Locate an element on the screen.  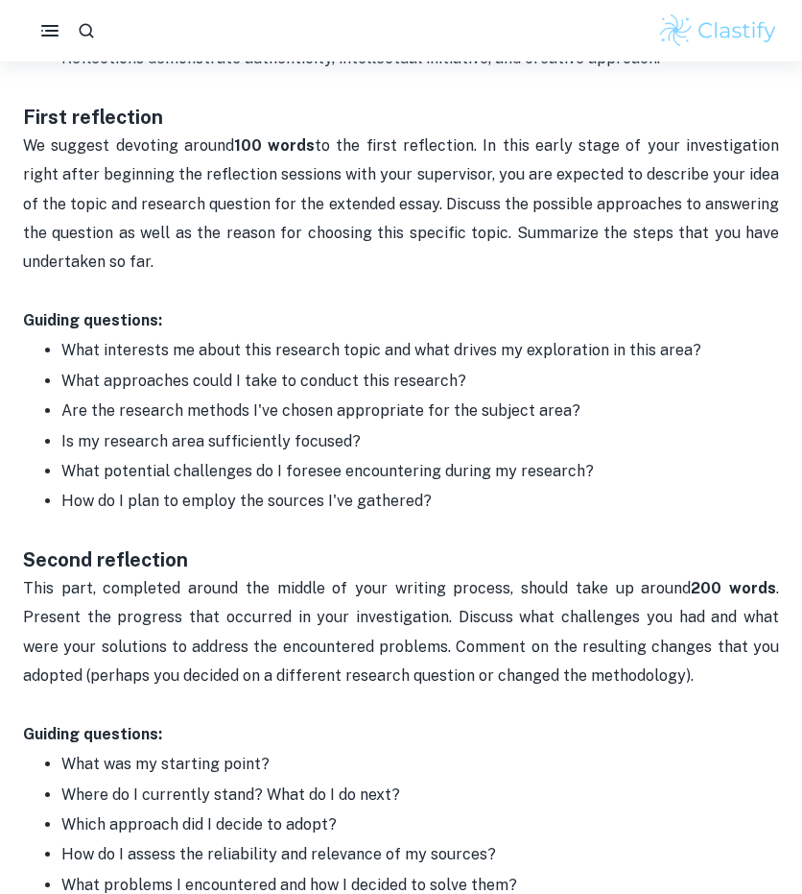
a: Clastify logo is located at coordinates (718, 31).